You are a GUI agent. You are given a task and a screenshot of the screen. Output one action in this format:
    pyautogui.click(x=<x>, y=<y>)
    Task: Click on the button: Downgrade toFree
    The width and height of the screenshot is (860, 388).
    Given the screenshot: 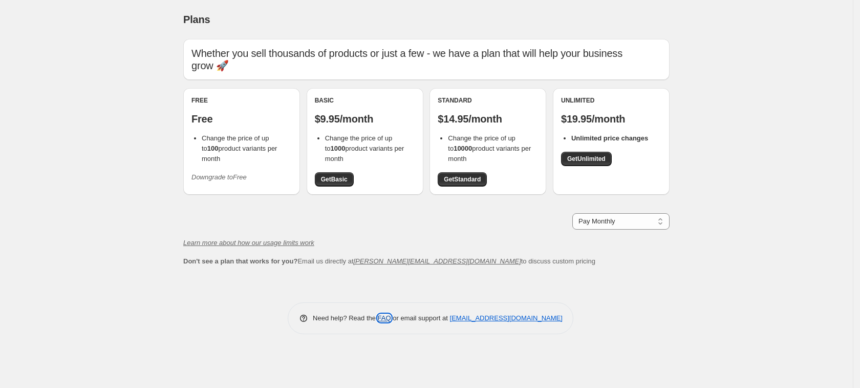 What is the action you would take?
    pyautogui.click(x=219, y=177)
    